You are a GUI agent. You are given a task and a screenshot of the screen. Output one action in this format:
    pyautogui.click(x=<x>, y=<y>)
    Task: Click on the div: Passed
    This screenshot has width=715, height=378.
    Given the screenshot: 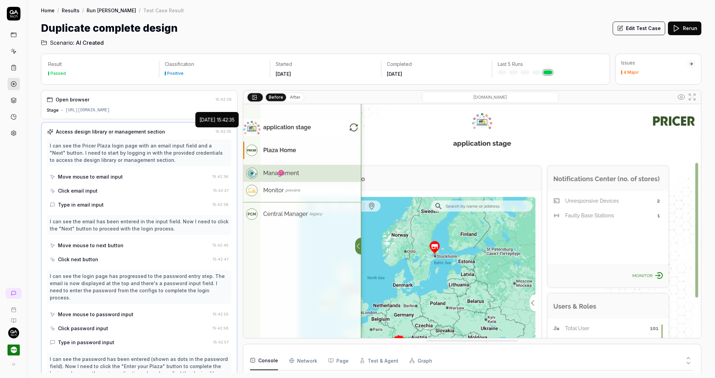 What is the action you would take?
    pyautogui.click(x=58, y=73)
    